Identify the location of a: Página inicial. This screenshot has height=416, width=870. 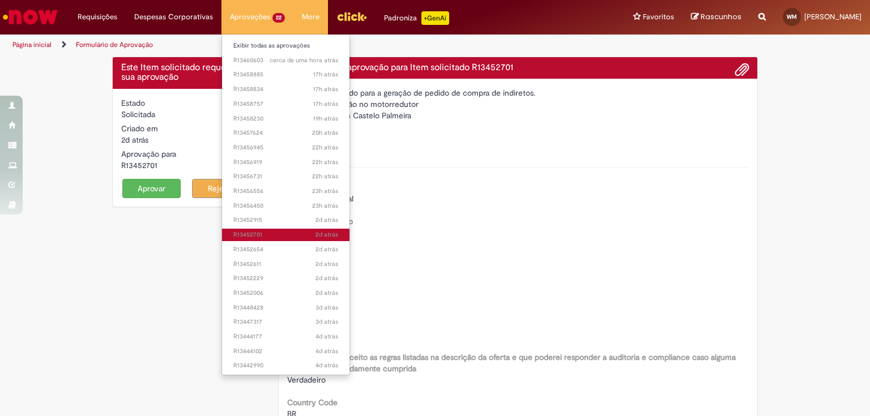
(32, 45).